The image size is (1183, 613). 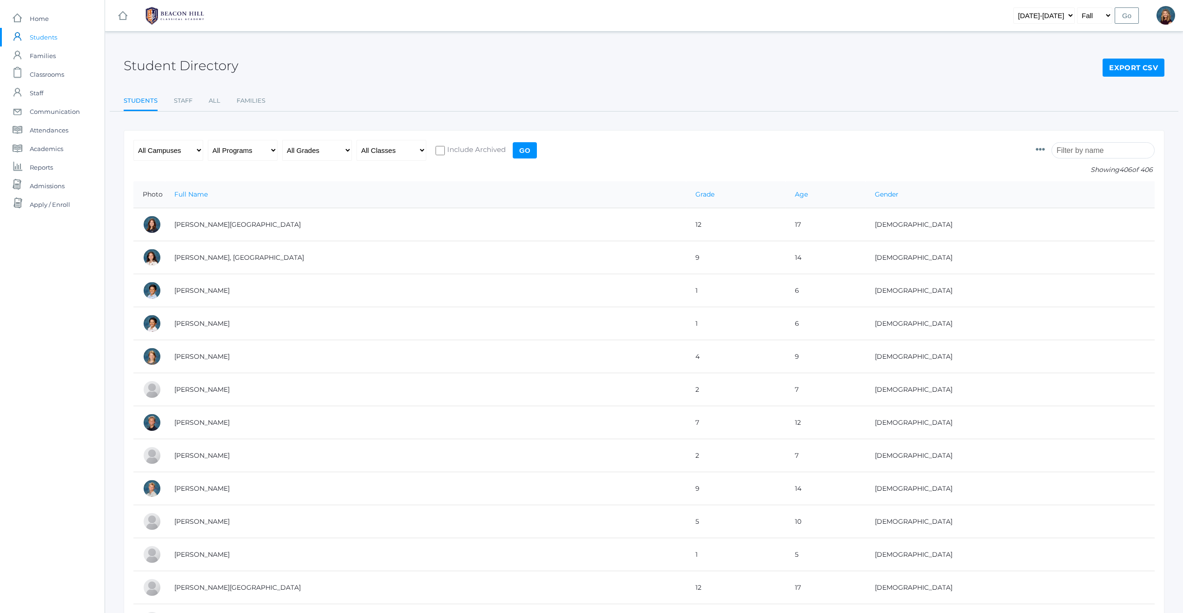 What do you see at coordinates (152, 456) in the screenshot?
I see `div: Elle Albanese` at bounding box center [152, 456].